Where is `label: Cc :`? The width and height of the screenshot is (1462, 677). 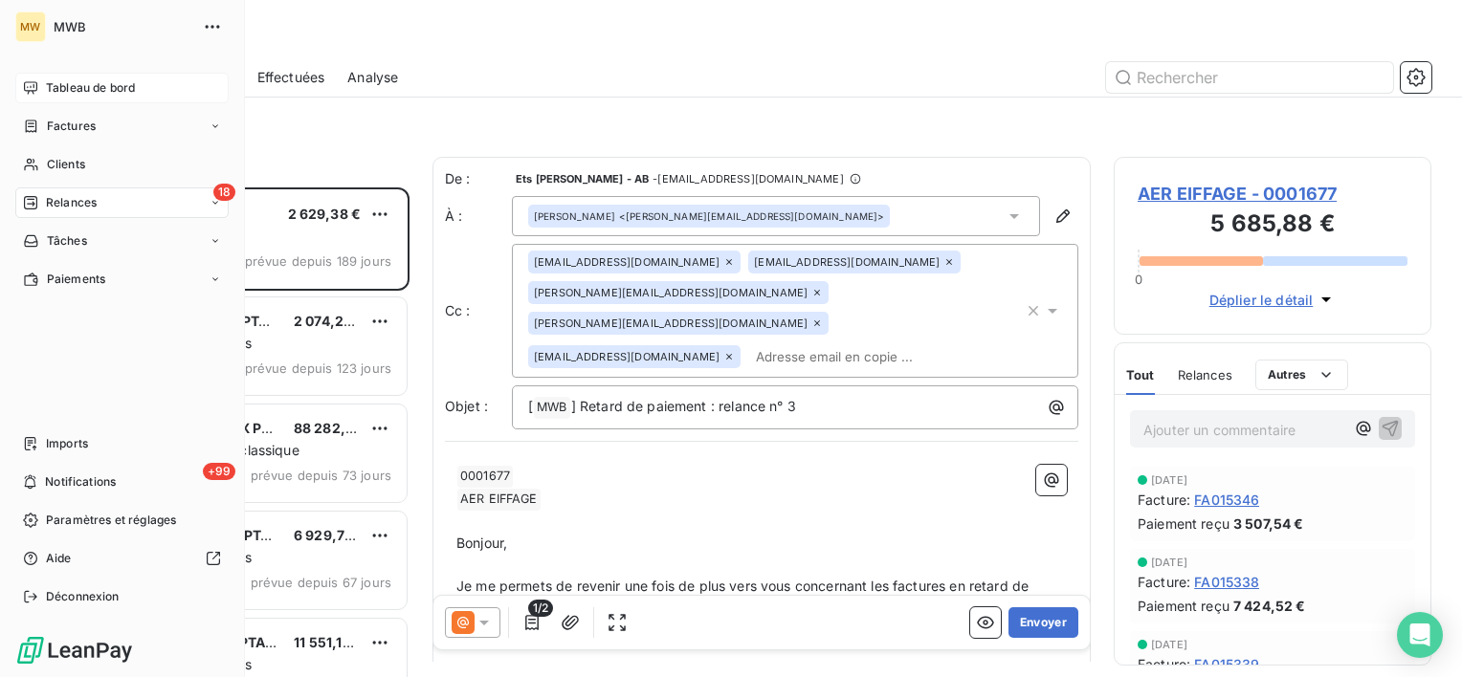
label: Cc : is located at coordinates (478, 311).